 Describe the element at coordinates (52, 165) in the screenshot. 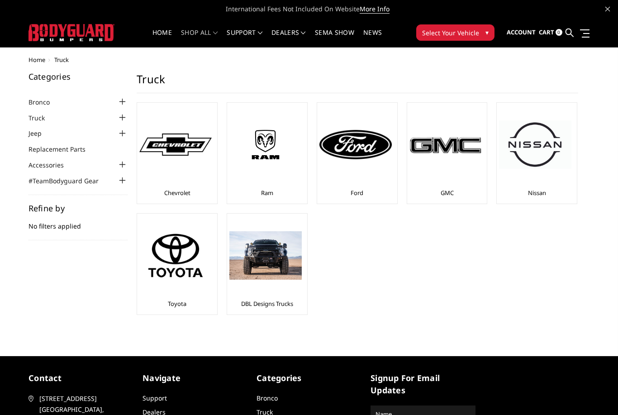

I see `a: Accessories` at that location.